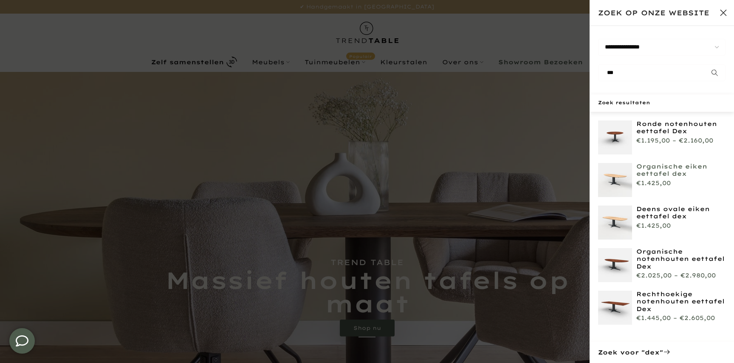 The width and height of the screenshot is (734, 363). What do you see at coordinates (681, 259) in the screenshot?
I see `a: Organische notenhouten eettafel Dex` at bounding box center [681, 259].